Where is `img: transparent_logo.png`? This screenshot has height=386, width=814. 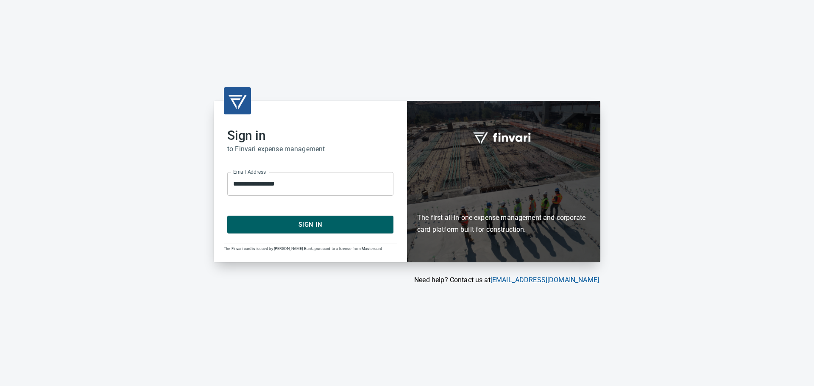 img: transparent_logo.png is located at coordinates (237, 101).